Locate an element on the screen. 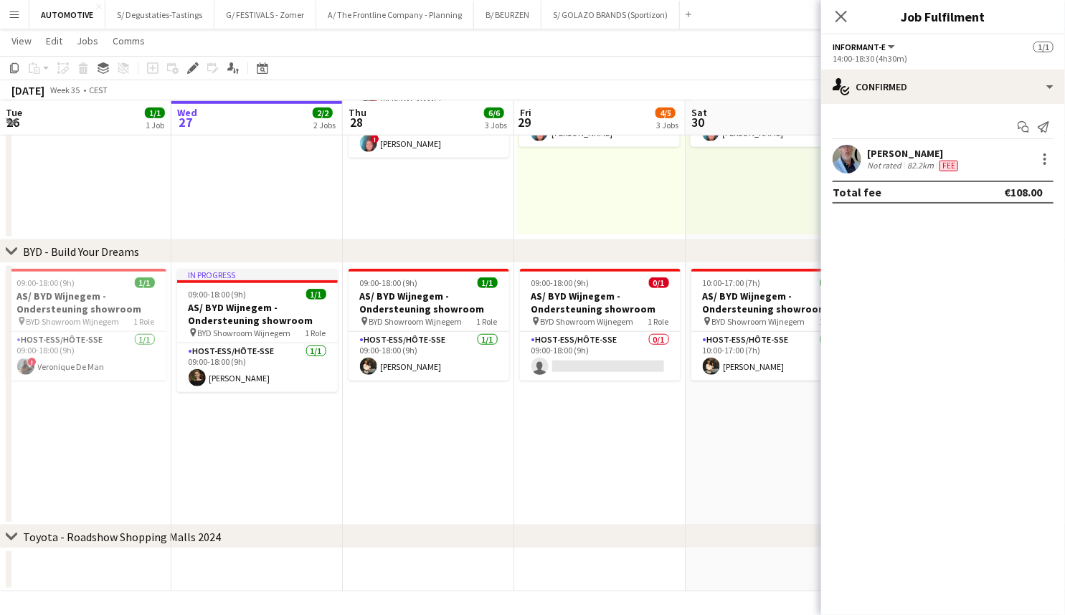  span: 30 is located at coordinates (698, 122).